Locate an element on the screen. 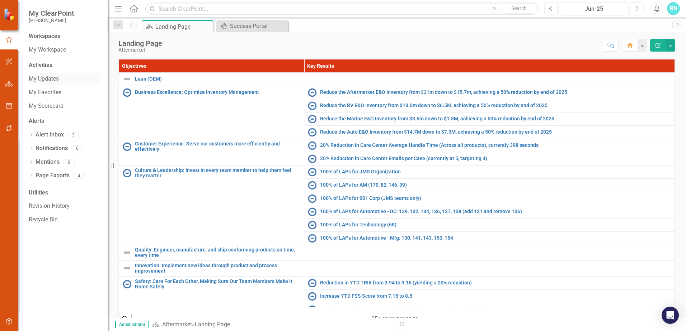 Image resolution: width=686 pixels, height=331 pixels. input: Search ClearPoint... is located at coordinates (342, 9).